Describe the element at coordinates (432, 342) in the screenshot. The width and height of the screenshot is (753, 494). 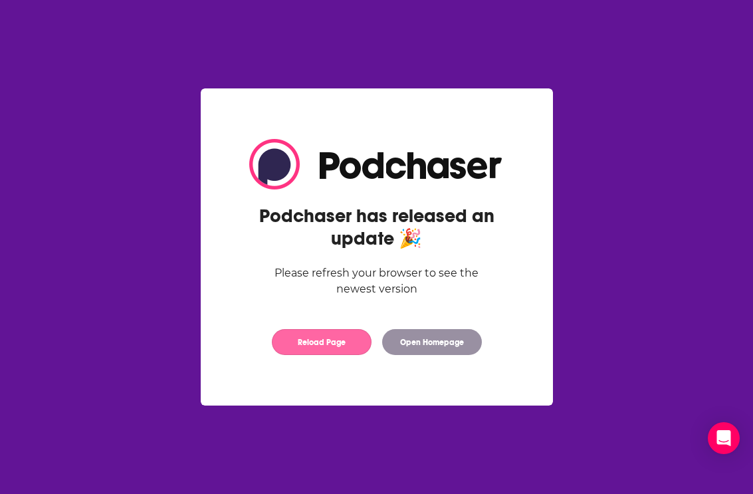
I see `button: Open Homepage` at that location.